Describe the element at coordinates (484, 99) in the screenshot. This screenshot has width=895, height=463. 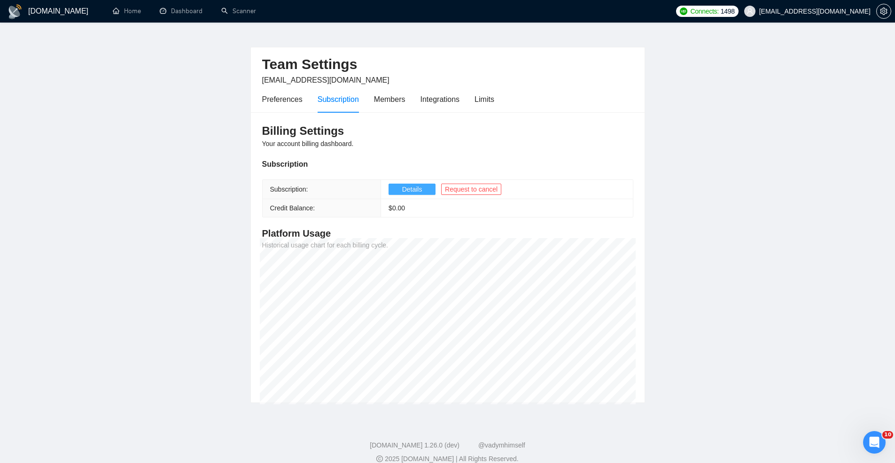
I see `div: Limits` at that location.